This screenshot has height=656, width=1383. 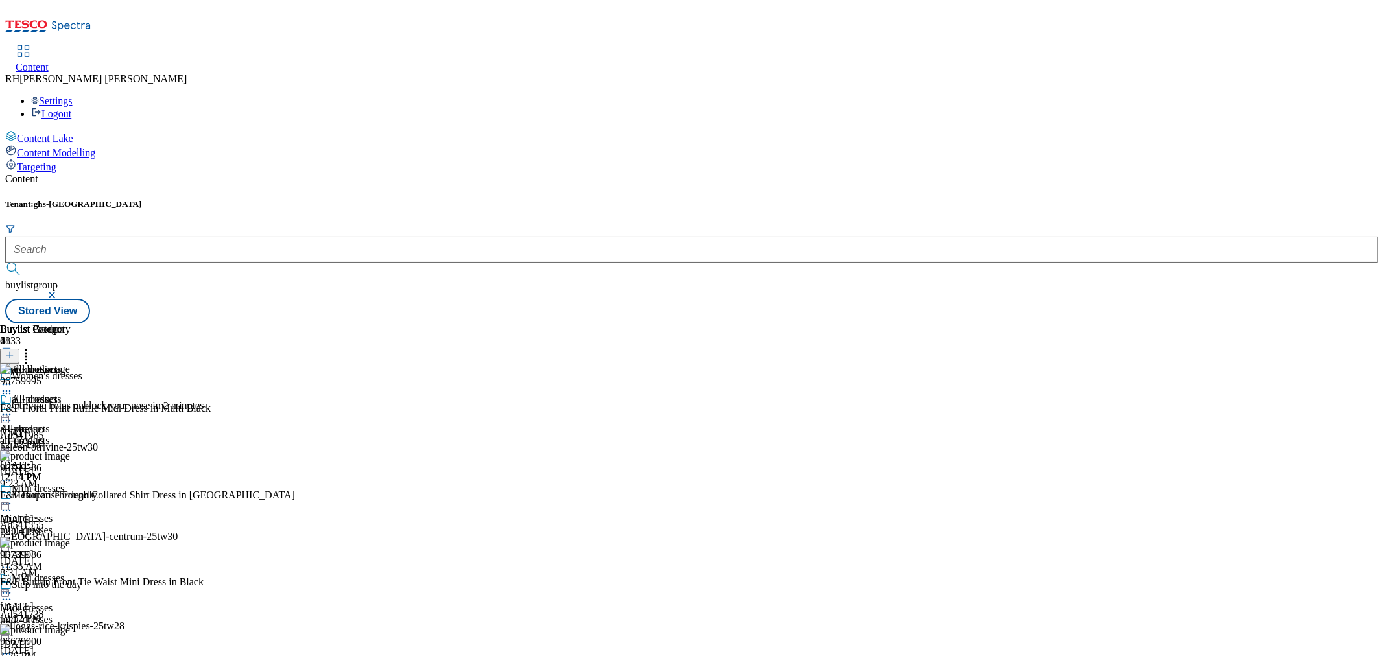 What do you see at coordinates (47, 311) in the screenshot?
I see `button: Stored View` at bounding box center [47, 311].